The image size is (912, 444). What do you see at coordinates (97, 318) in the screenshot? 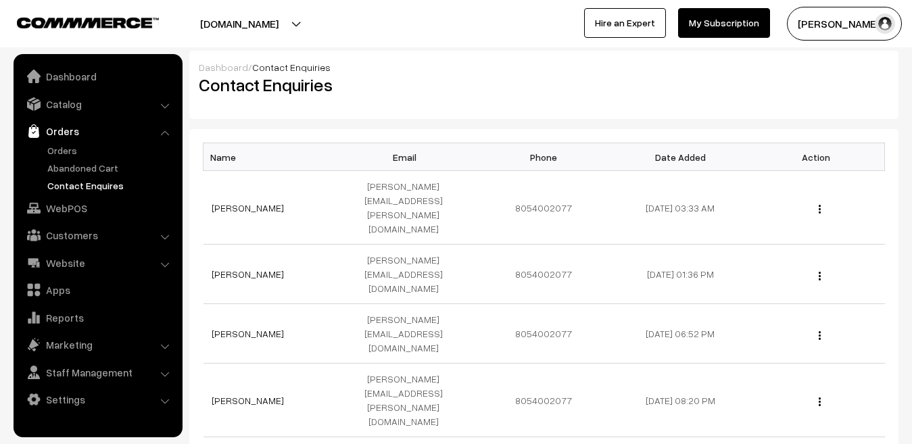
I see `a: Reports` at bounding box center [97, 318].